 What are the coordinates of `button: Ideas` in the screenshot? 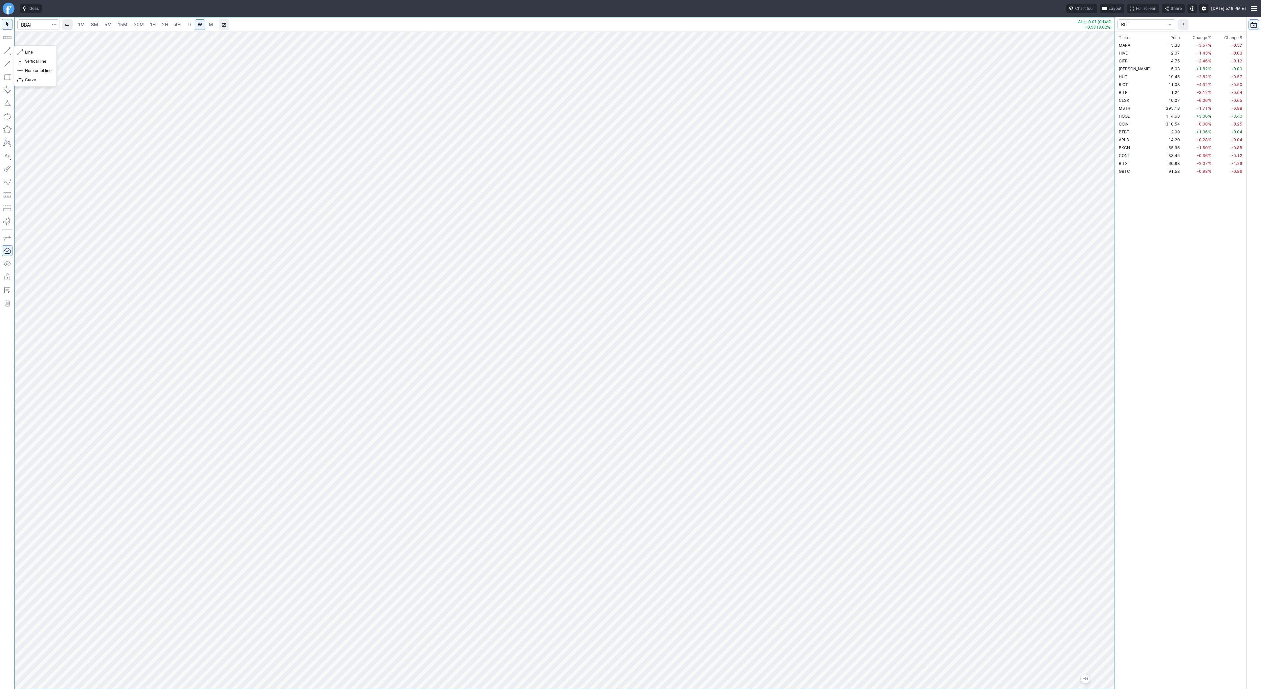 It's located at (31, 9).